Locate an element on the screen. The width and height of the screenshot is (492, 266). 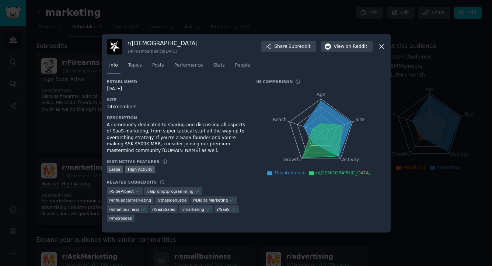
div: 14k members is located at coordinates (176, 107).